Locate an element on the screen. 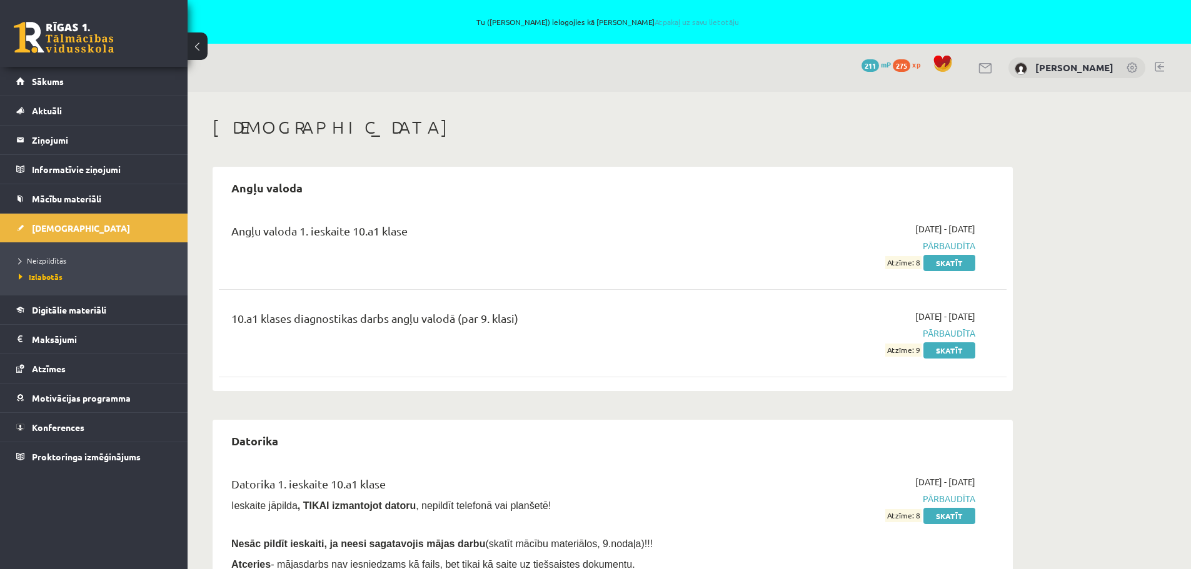 The width and height of the screenshot is (1191, 569). a: Konferences is located at coordinates (94, 427).